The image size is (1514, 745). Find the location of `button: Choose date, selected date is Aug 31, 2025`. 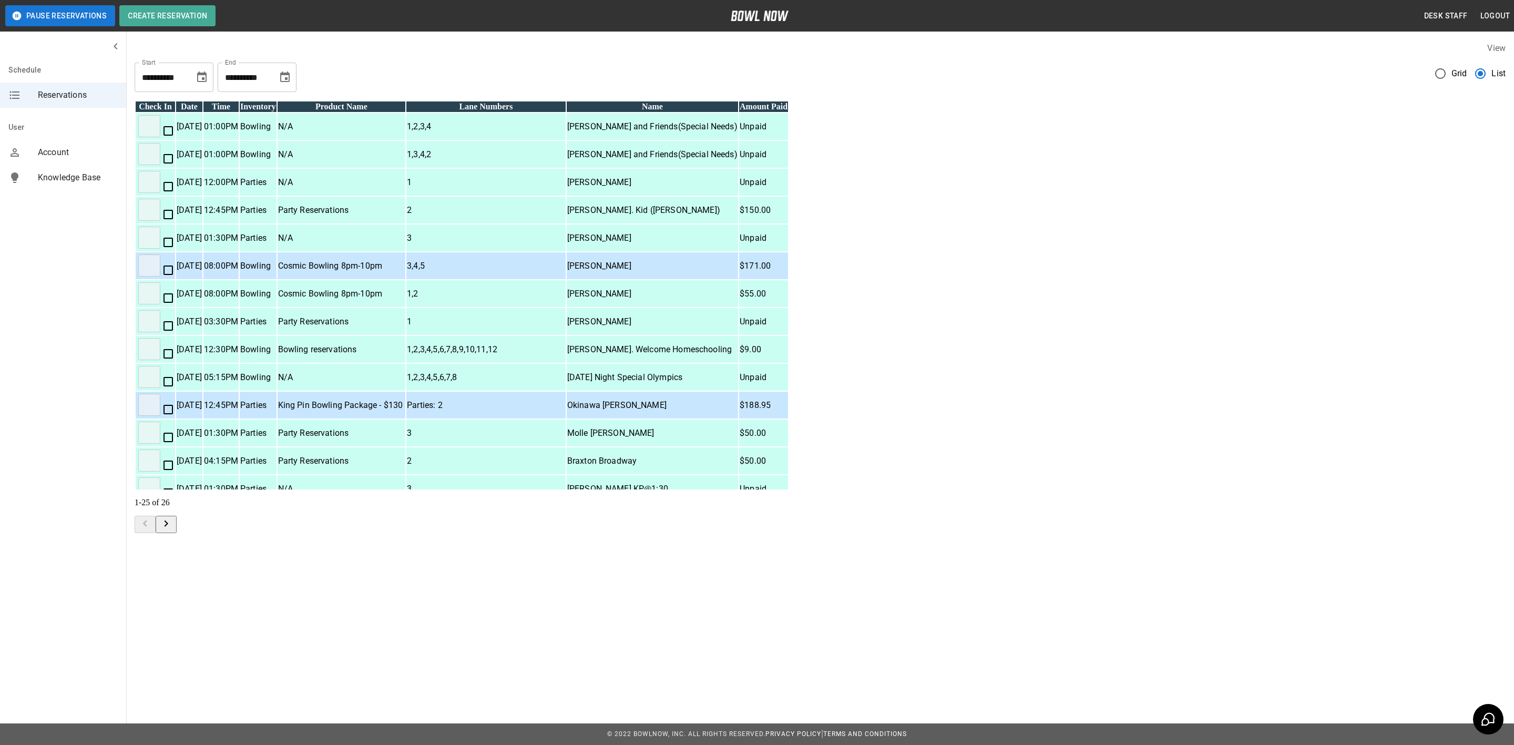

button: Choose date, selected date is Aug 31, 2025 is located at coordinates (202, 77).